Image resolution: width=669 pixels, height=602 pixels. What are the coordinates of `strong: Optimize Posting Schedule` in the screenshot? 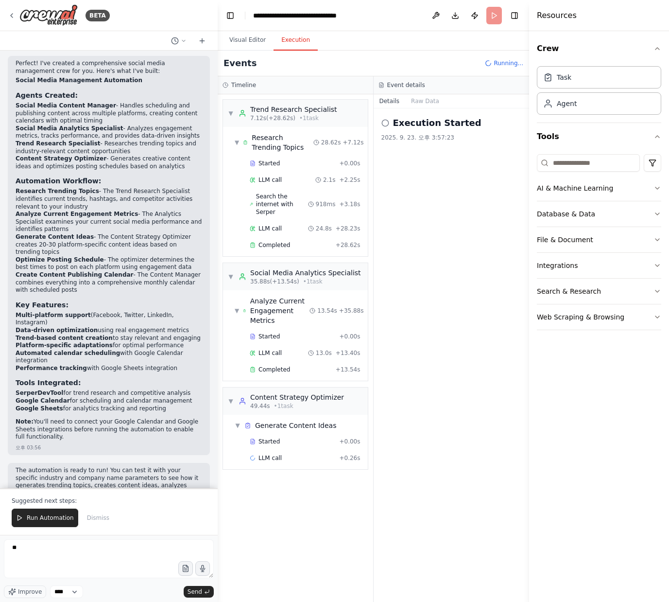 It's located at (60, 259).